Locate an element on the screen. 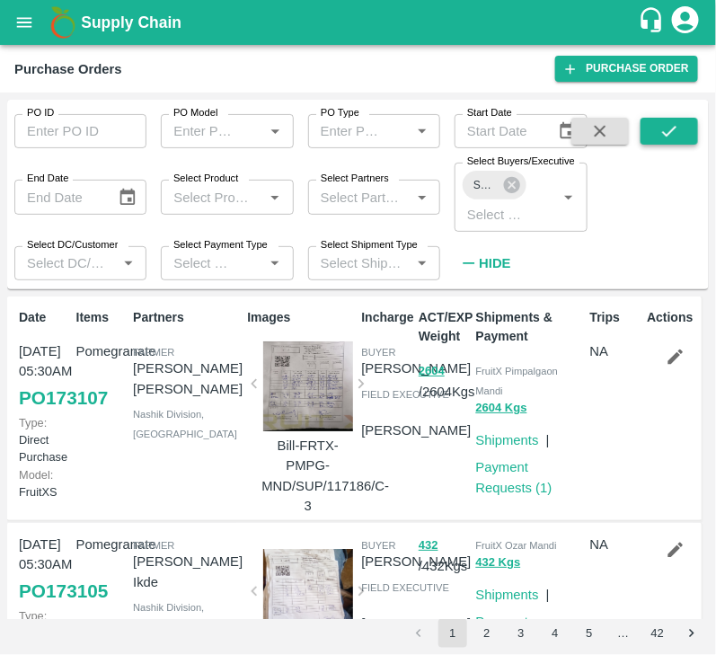 The height and width of the screenshot is (655, 716). label: End Date is located at coordinates (48, 179).